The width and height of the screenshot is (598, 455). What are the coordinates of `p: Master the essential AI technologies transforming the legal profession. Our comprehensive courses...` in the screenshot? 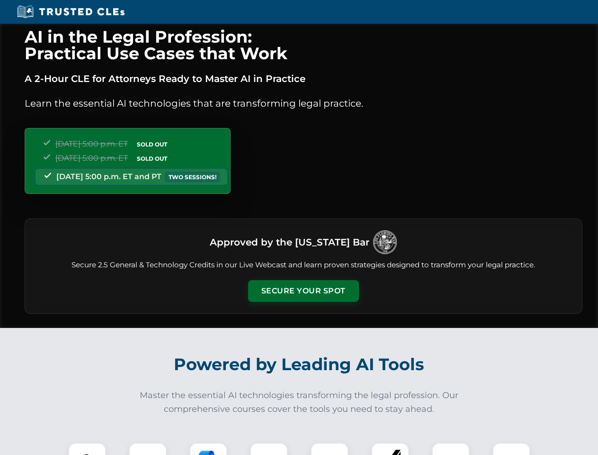 It's located at (299, 402).